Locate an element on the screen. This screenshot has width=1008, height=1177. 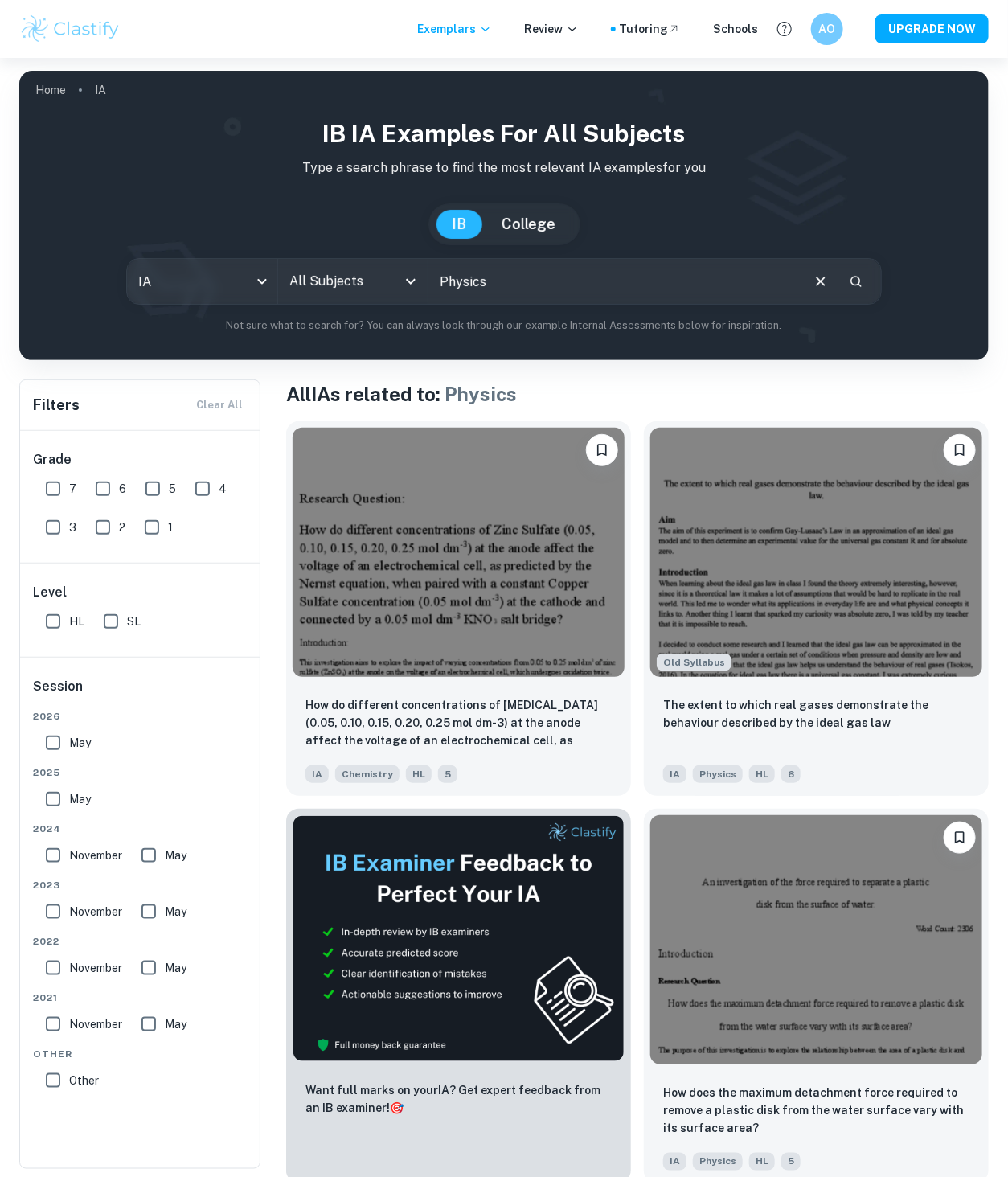
input: E.g. player arrangements, enthalpy of combustion, analysis of a big city... is located at coordinates (613, 282).